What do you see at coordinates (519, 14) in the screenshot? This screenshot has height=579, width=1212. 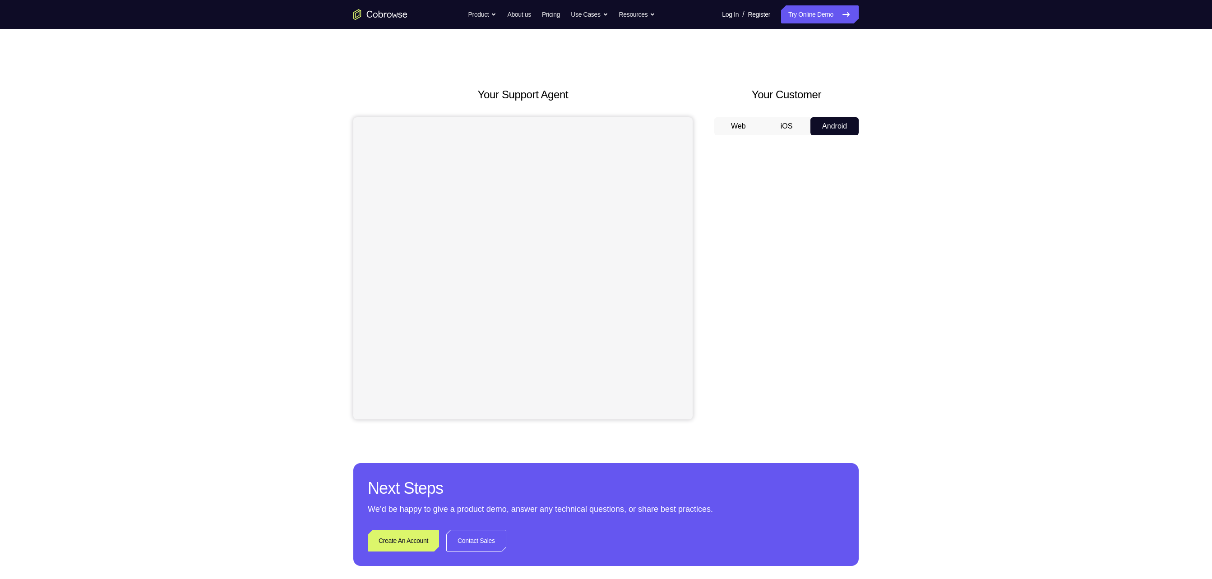 I see `a: About us` at bounding box center [519, 14].